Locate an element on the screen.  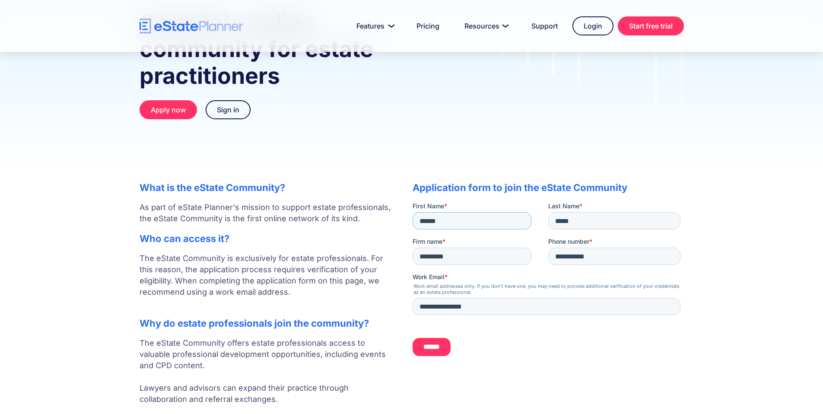
h2: Application form to join the eState Community is located at coordinates (548, 188).